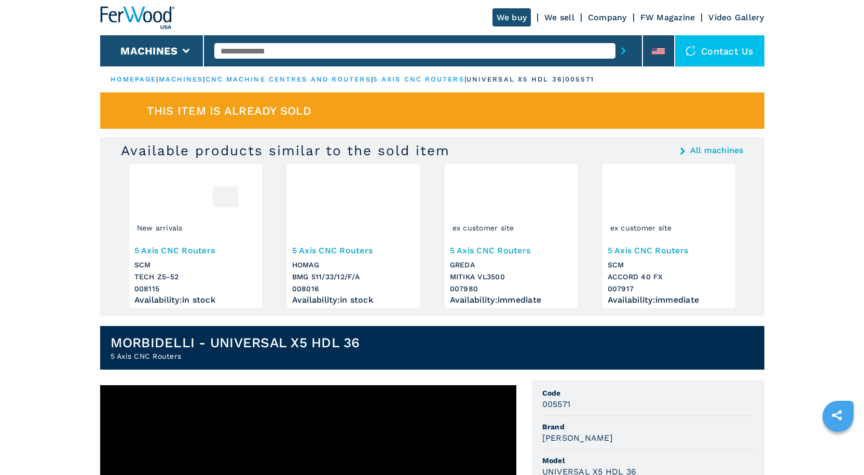  I want to click on a: 5 Axis CNC Routers GREDA MITIKA VL3500ex customer site5 Axis CNC RoutersGREDAMITIKA VL3500007980A..., so click(511, 236).